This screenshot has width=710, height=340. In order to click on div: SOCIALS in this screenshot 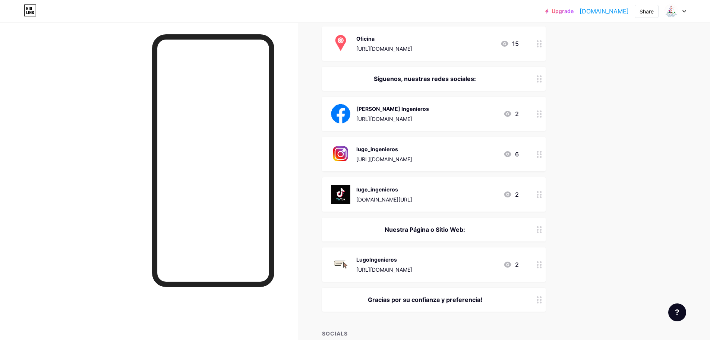, I will do `click(434, 333)`.